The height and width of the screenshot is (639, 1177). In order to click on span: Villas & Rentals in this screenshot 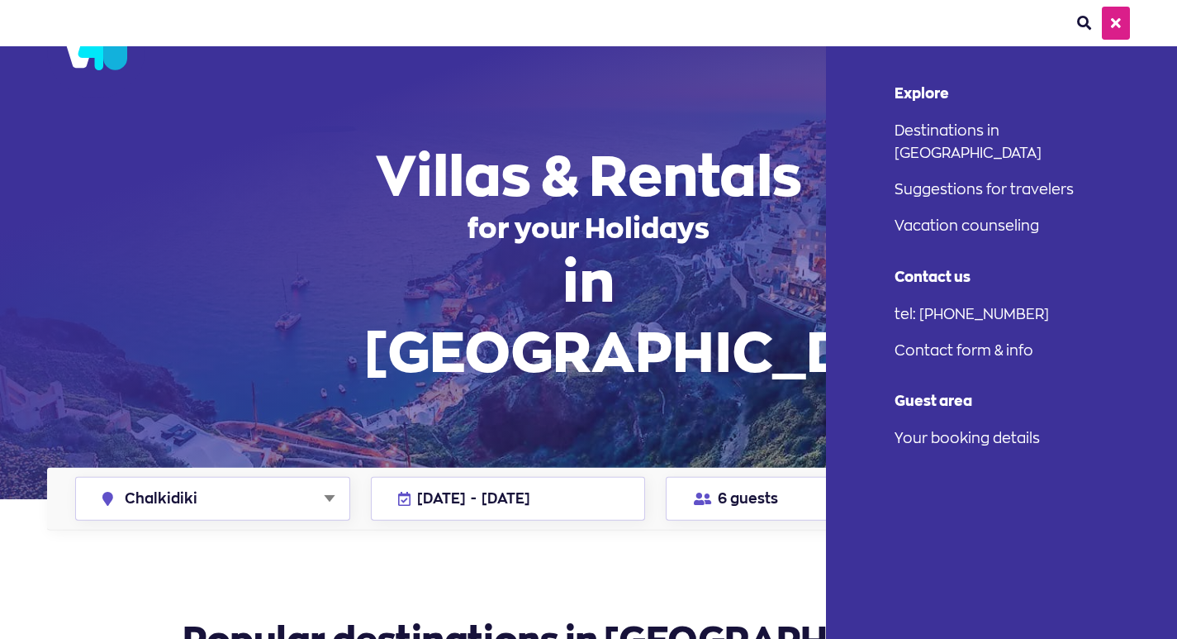, I will do `click(589, 175)`.